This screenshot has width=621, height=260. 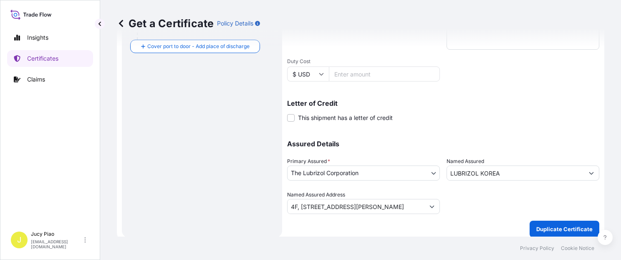 What do you see at coordinates (43, 58) in the screenshot?
I see `p: Certificates` at bounding box center [43, 58].